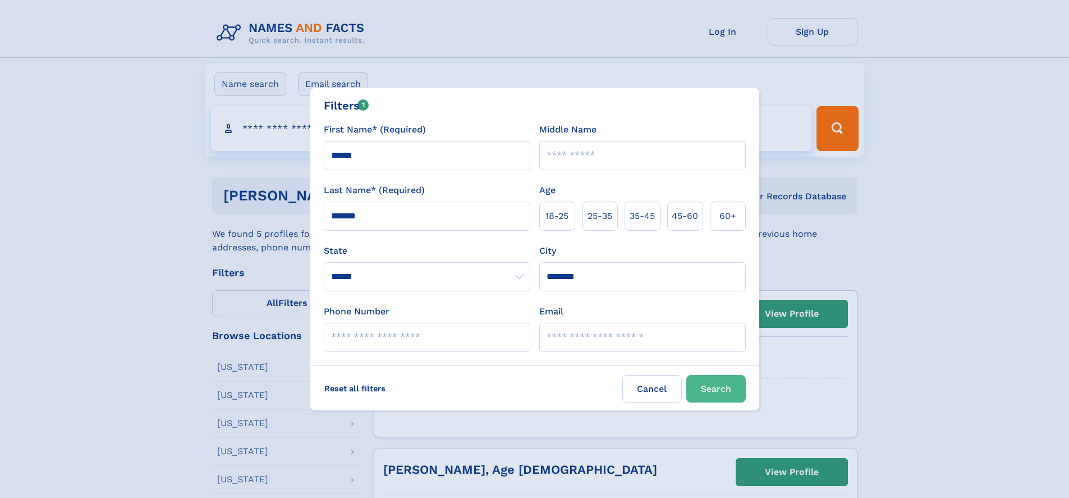  What do you see at coordinates (356, 312) in the screenshot?
I see `label: Phone Number` at bounding box center [356, 312].